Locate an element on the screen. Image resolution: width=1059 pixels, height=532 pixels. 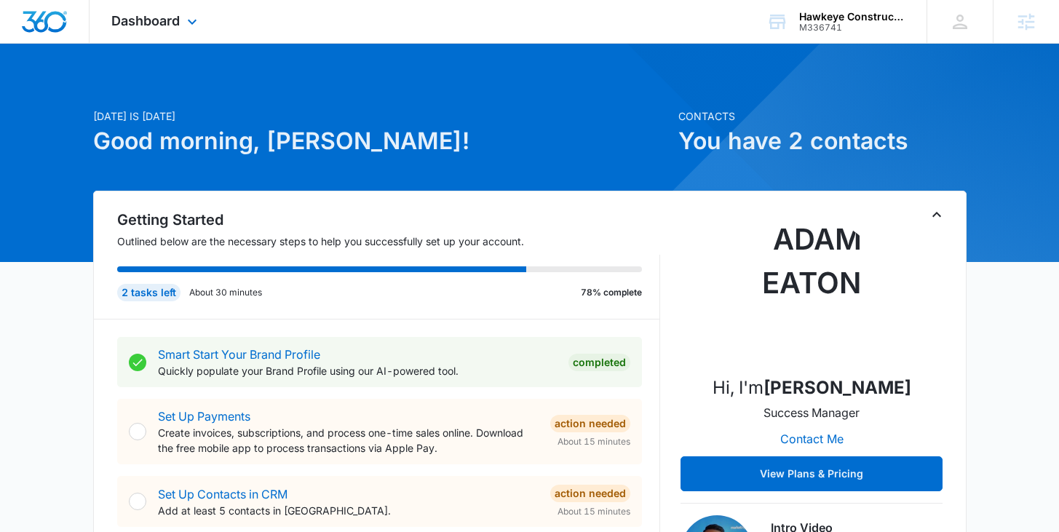
h1: You have 2 contacts is located at coordinates (823, 141).